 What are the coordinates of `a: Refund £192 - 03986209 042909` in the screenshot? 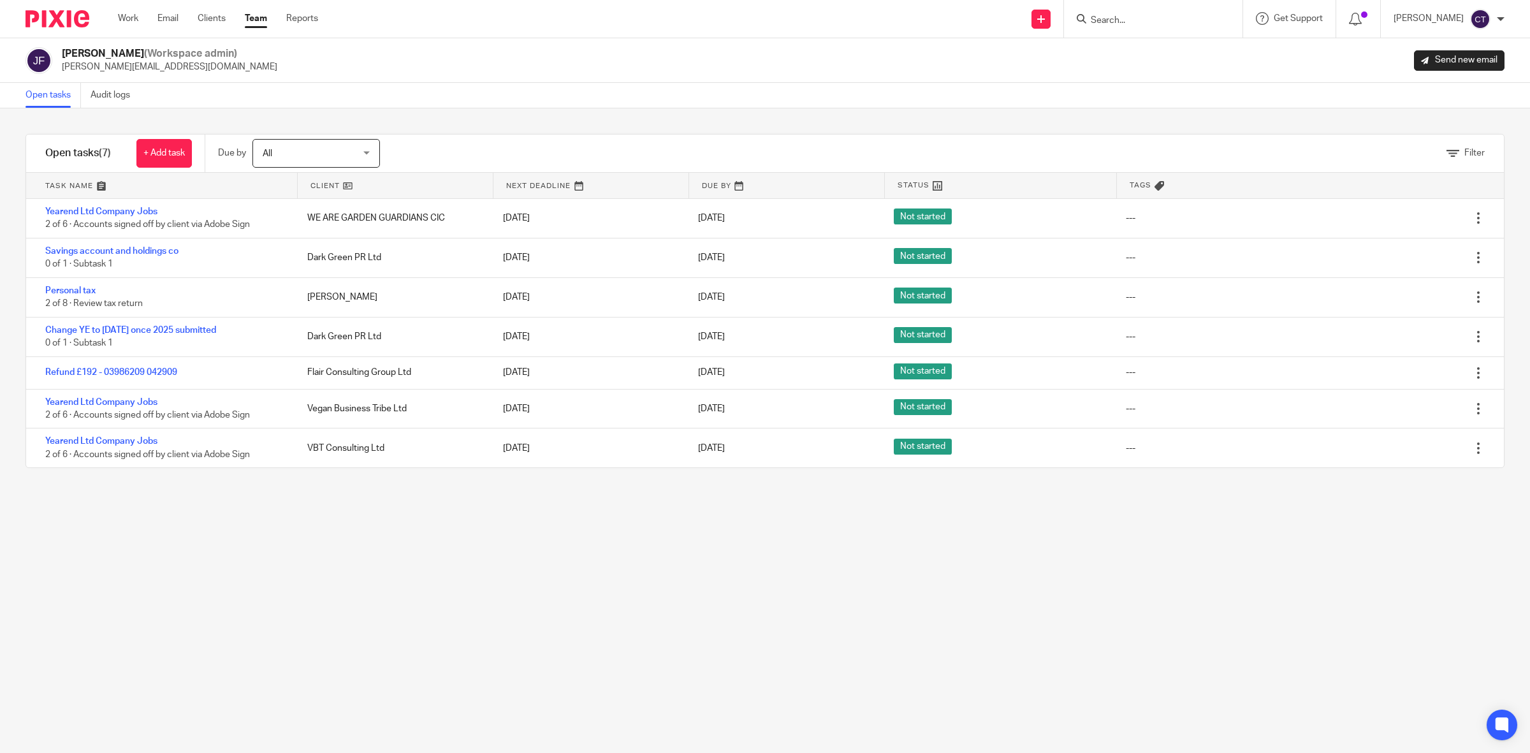 It's located at (111, 372).